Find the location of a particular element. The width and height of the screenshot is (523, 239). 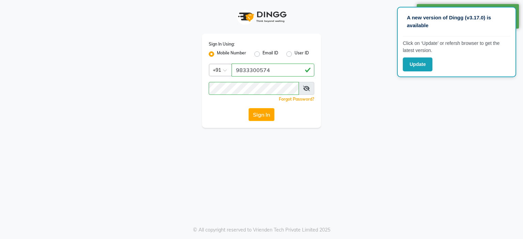

label: Sign In Using: is located at coordinates (222, 44).